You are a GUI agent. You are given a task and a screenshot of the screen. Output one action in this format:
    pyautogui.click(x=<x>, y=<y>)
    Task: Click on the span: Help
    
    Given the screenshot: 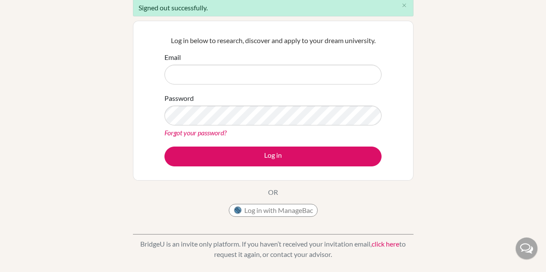 What is the action you would take?
    pyautogui.click(x=28, y=10)
    